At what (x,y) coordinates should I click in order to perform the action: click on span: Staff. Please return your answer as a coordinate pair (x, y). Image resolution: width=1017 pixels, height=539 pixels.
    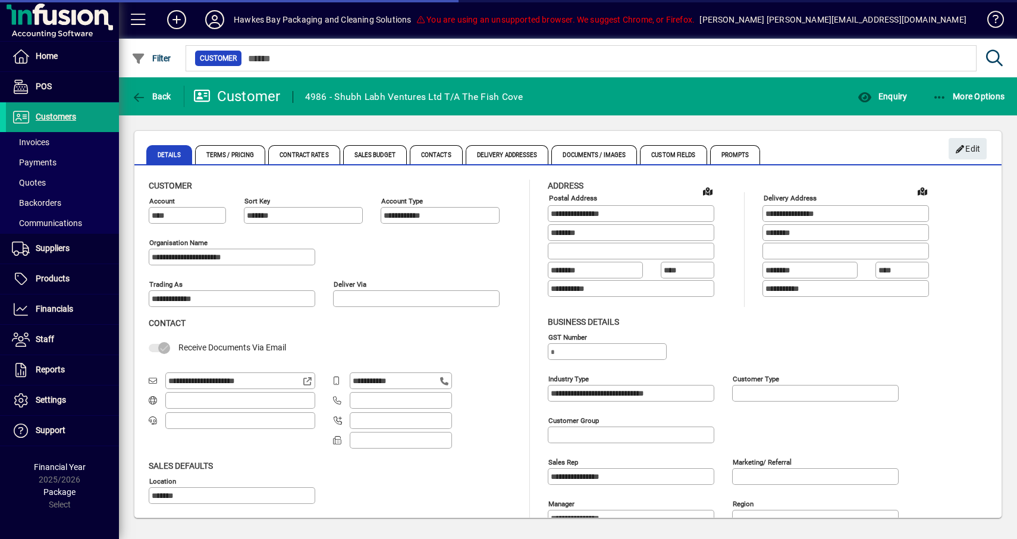
    Looking at the image, I should click on (45, 339).